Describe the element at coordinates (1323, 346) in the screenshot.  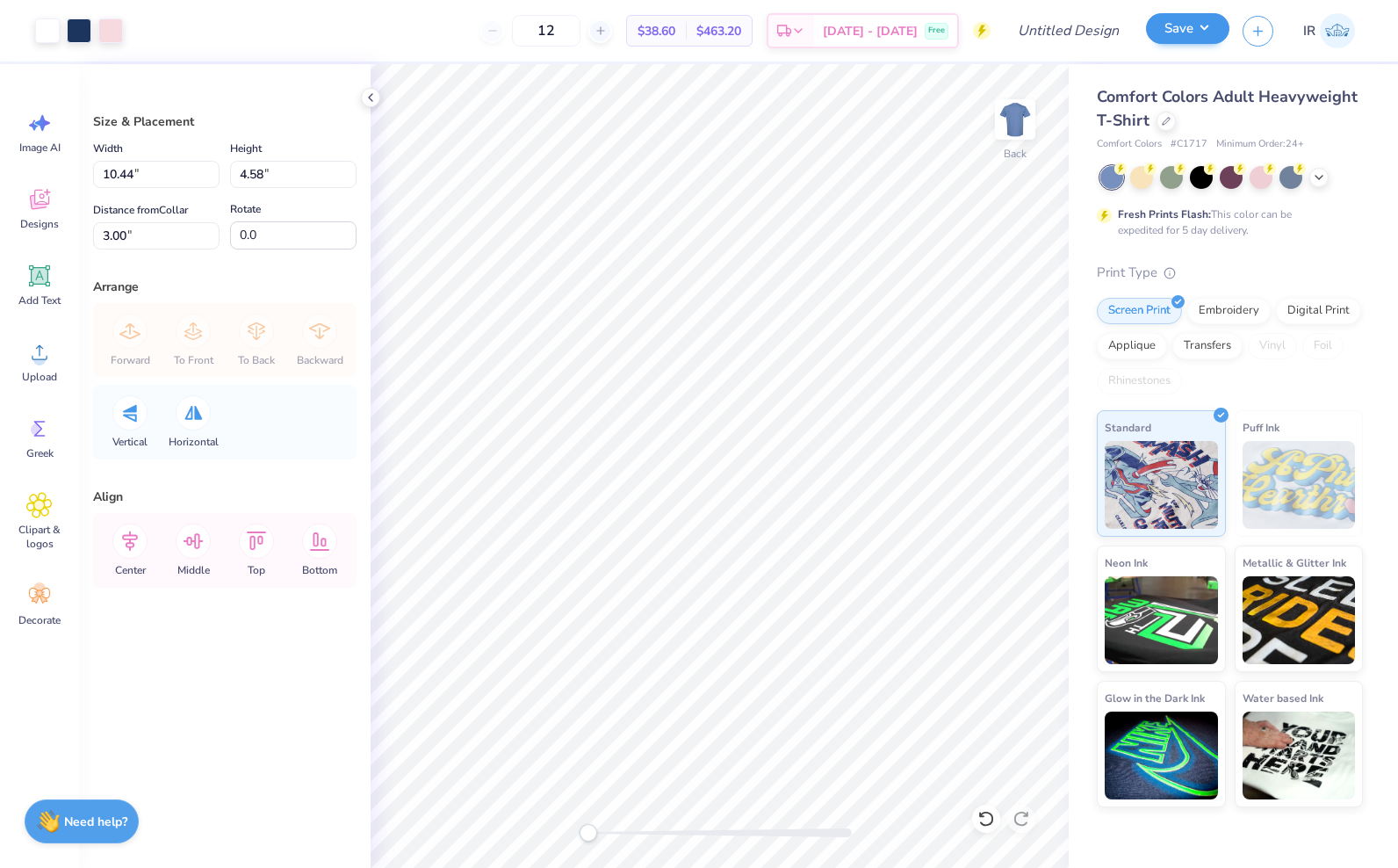
I see `div: Foil` at that location.